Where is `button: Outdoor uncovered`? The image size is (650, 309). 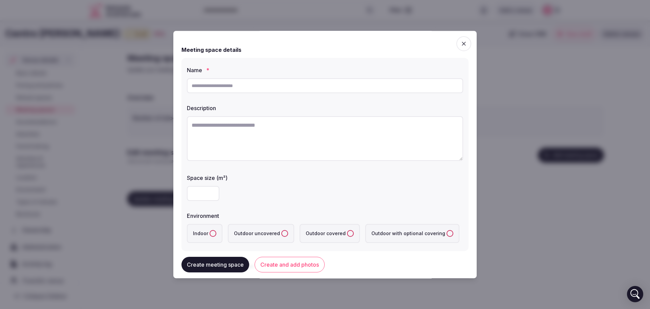
button: Outdoor uncovered is located at coordinates (285, 233).